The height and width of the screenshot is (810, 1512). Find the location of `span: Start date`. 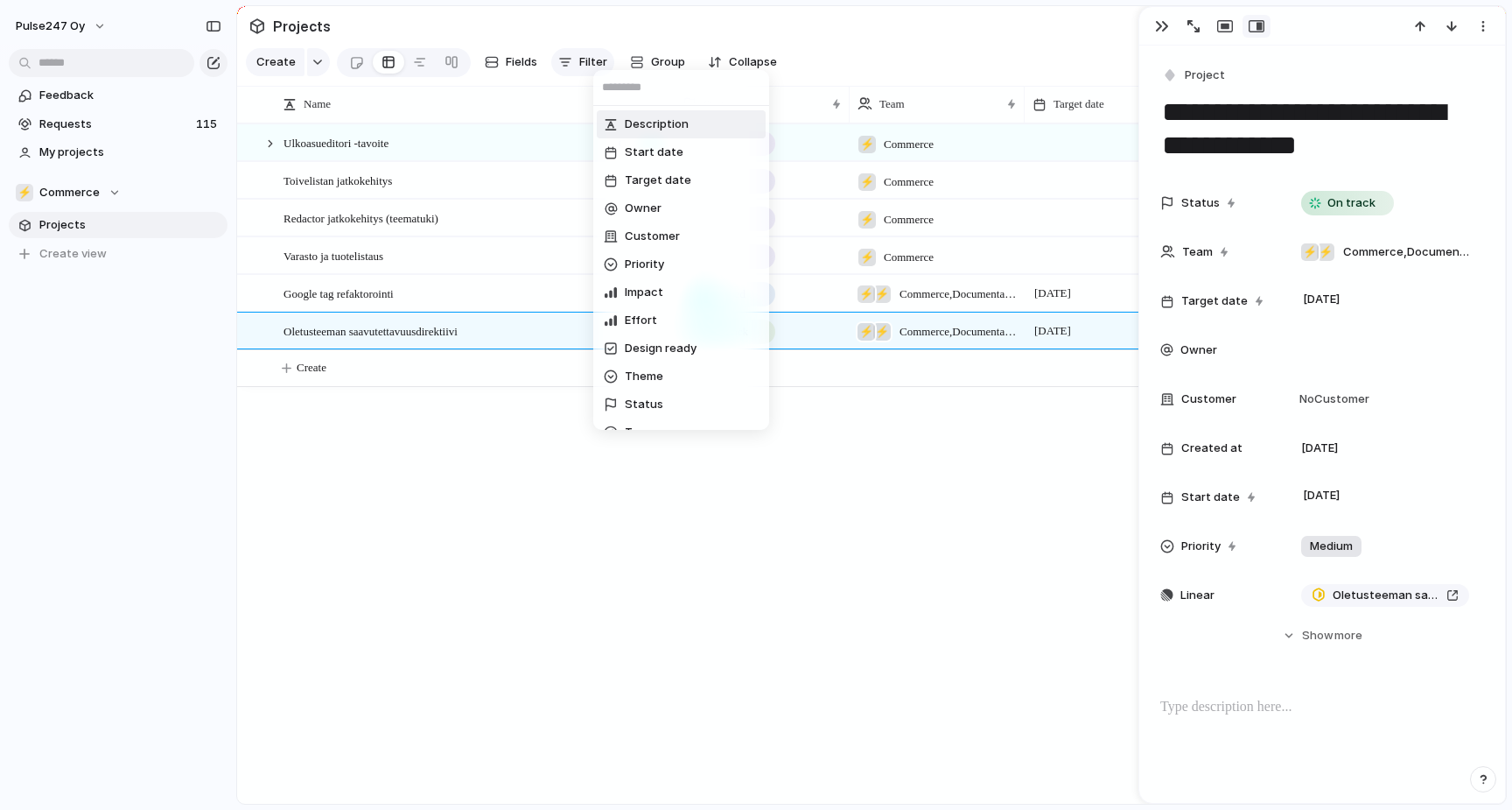

span: Start date is located at coordinates (654, 153).